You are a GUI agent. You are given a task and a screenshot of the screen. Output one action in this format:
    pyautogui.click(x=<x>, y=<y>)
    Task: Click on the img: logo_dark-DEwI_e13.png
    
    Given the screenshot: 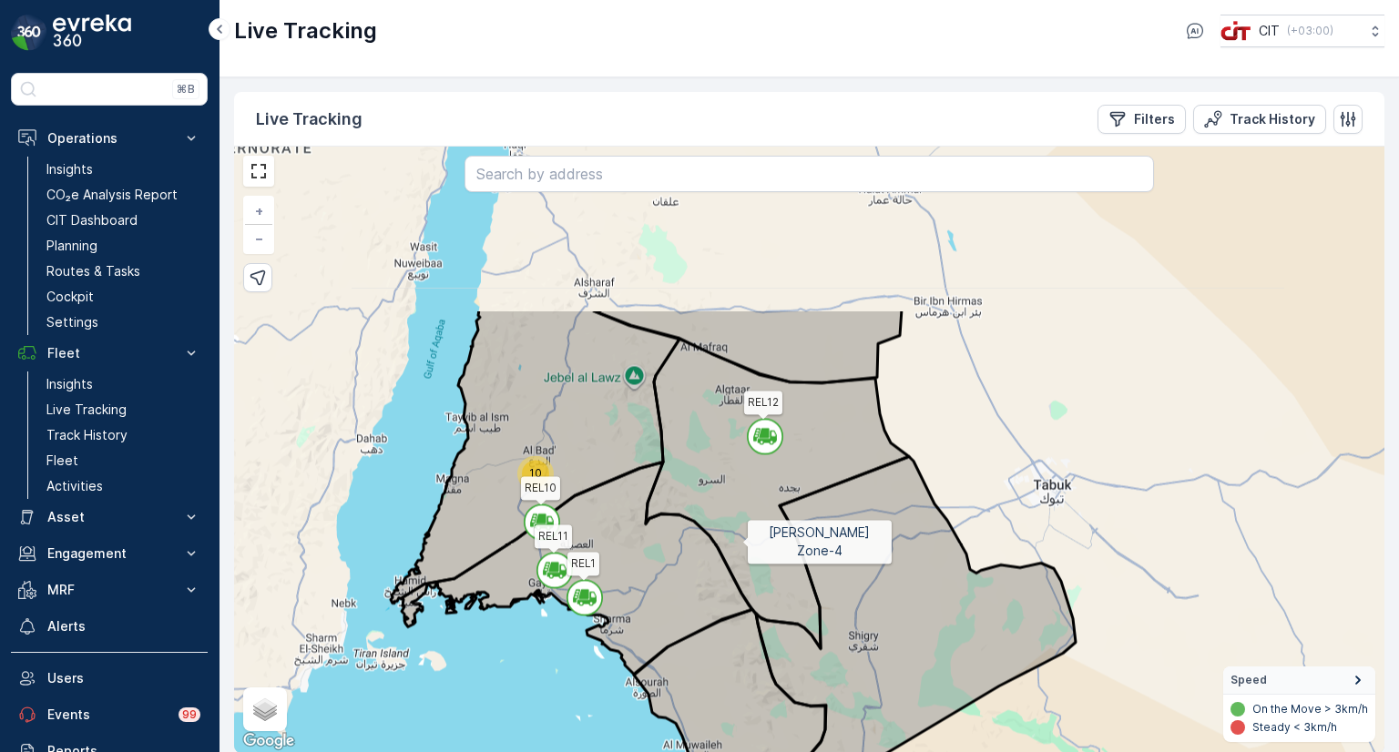 What is the action you would take?
    pyautogui.click(x=92, y=33)
    